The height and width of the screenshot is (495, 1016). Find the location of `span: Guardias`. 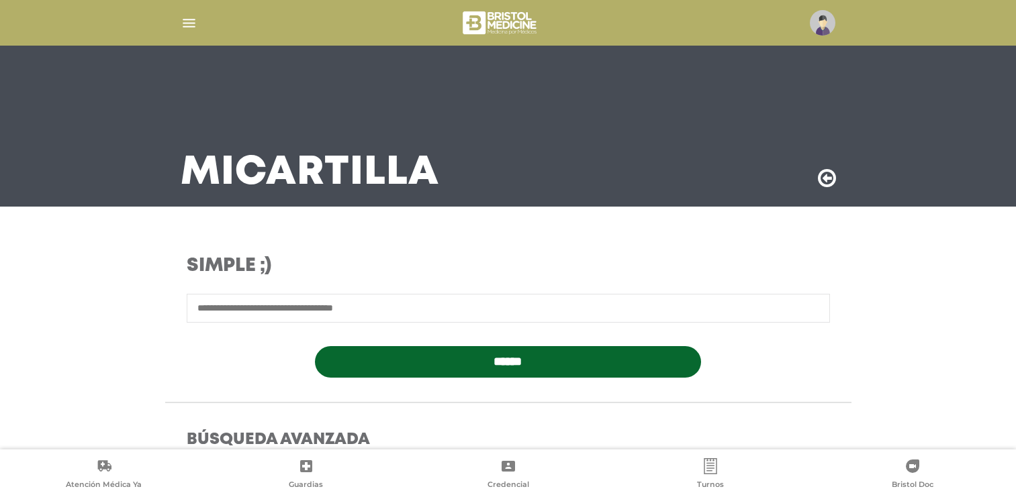

span: Guardias is located at coordinates (305, 486).